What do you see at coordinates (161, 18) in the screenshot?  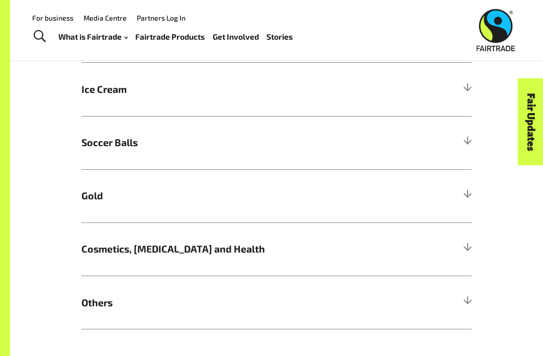 I see `a: Partners Log In` at bounding box center [161, 18].